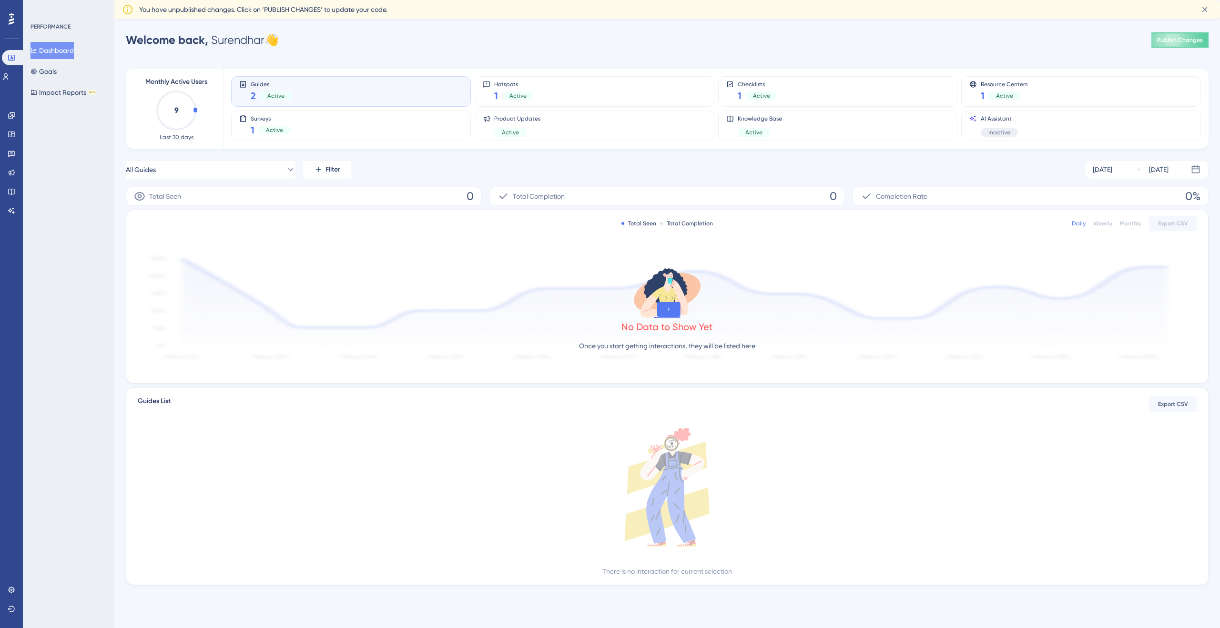  What do you see at coordinates (63, 92) in the screenshot?
I see `button: Impact ReportsBETA` at bounding box center [63, 92].